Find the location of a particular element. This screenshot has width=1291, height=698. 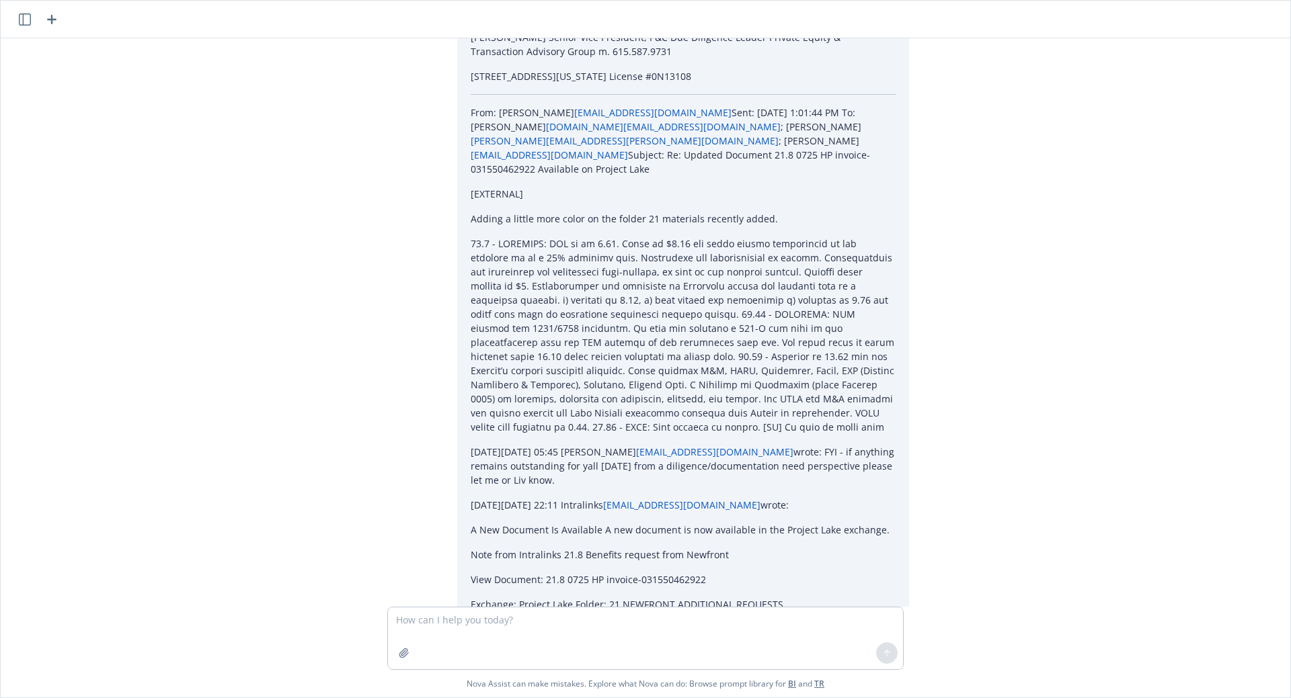

a: TR is located at coordinates (819, 684).